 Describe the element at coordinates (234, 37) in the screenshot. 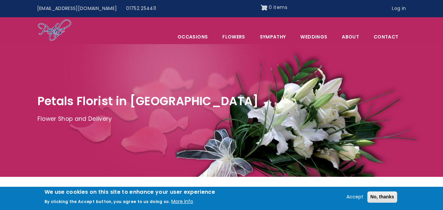

I see `a: Flowers` at that location.